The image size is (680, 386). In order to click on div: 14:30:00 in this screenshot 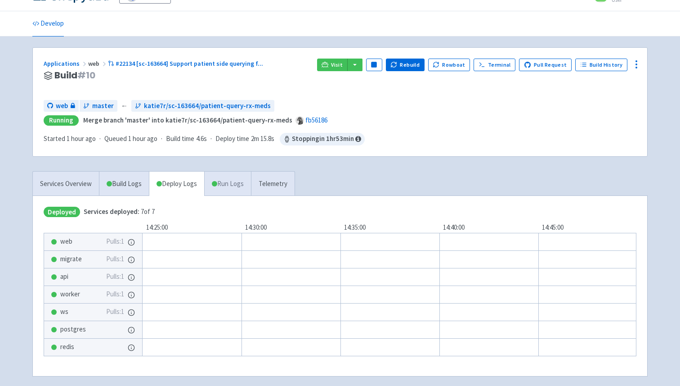, I will do `click(291, 227)`.